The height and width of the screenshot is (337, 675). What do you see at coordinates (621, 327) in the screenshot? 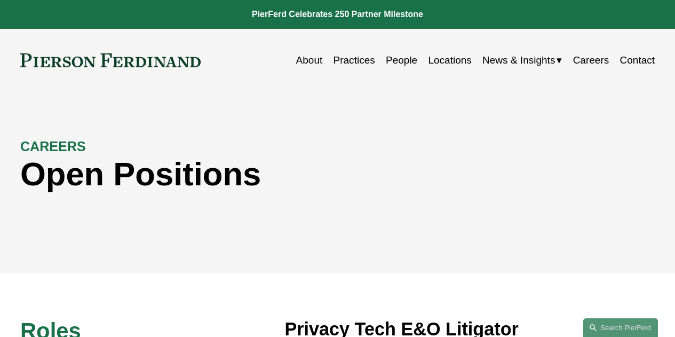
I see `a: Search this site` at bounding box center [621, 327].